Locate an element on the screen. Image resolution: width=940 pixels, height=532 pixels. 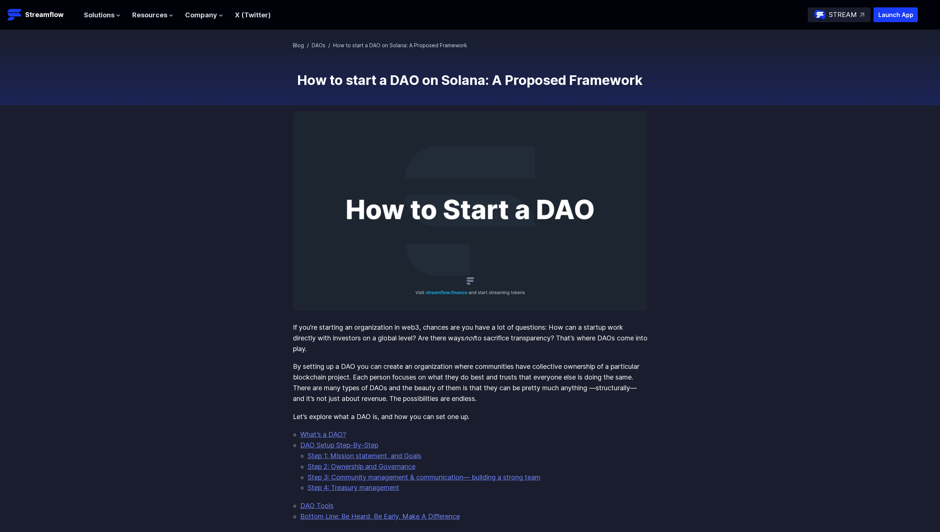
a: Step 3: Community management & communication— building a strong team is located at coordinates (424, 477).